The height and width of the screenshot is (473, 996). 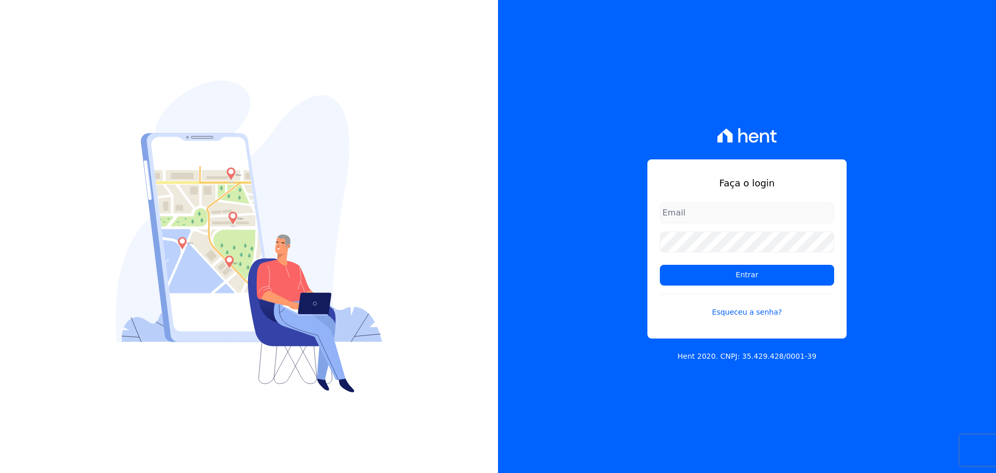 I want to click on a: Esqueceu a senha?, so click(x=747, y=306).